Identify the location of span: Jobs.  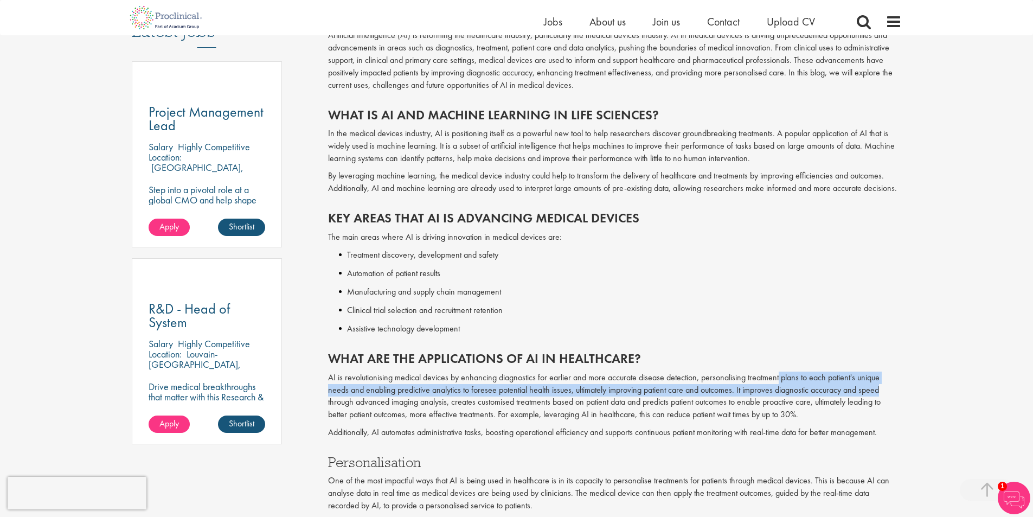
(553, 22).